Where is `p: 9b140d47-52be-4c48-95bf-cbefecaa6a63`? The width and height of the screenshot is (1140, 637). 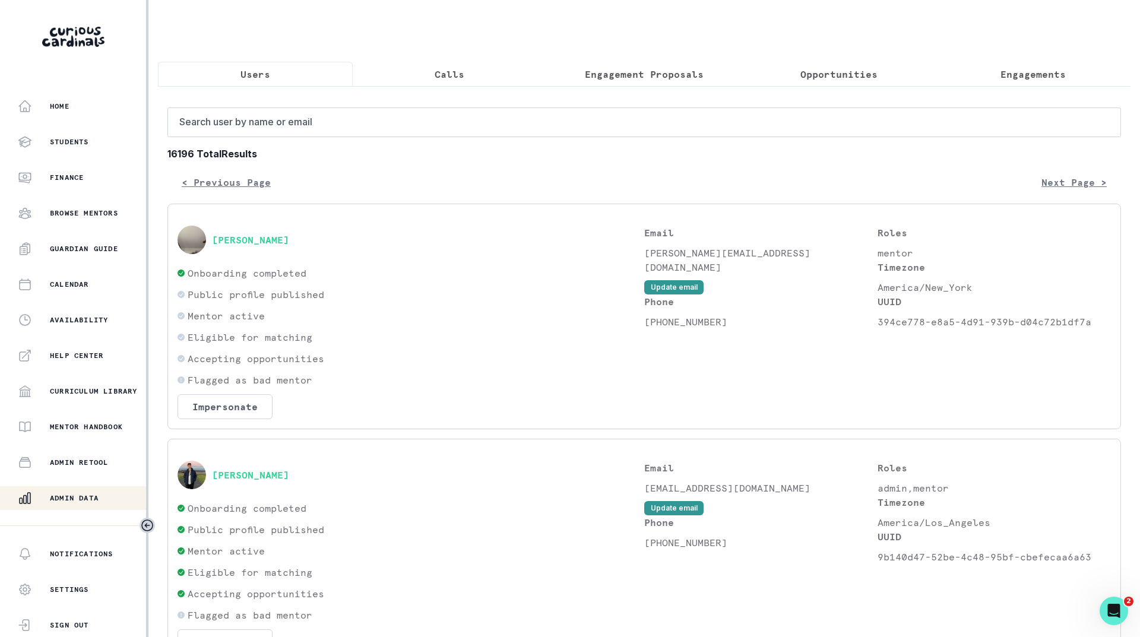 p: 9b140d47-52be-4c48-95bf-cbefecaa6a63 is located at coordinates (994, 557).